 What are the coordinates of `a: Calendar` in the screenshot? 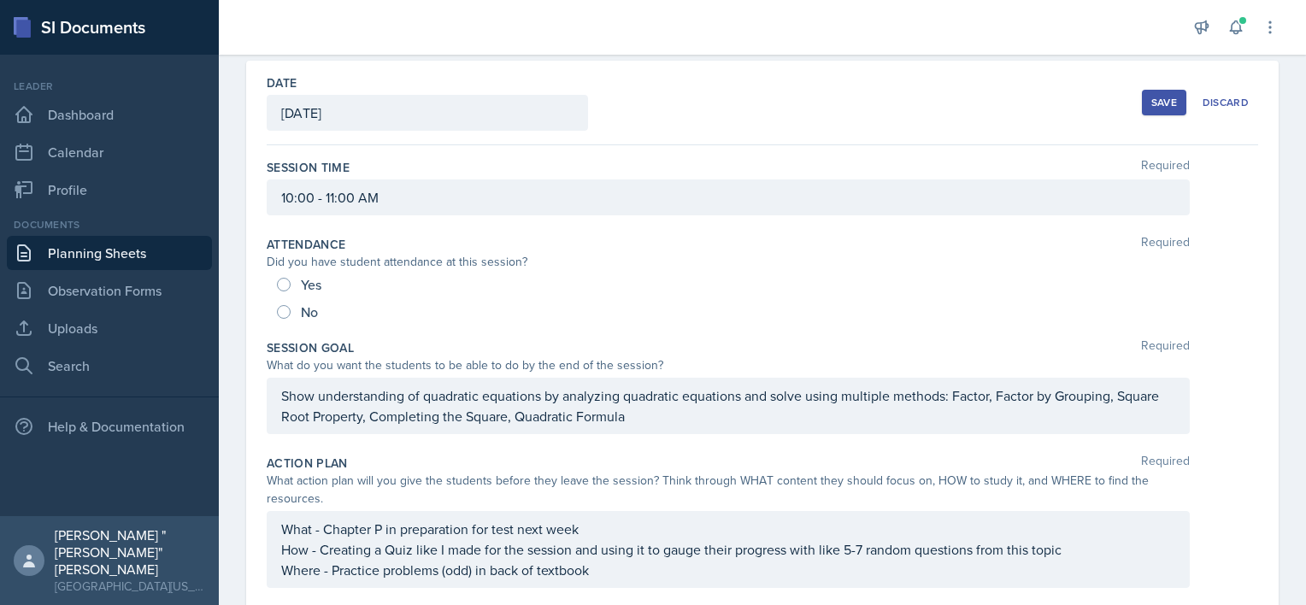 It's located at (109, 152).